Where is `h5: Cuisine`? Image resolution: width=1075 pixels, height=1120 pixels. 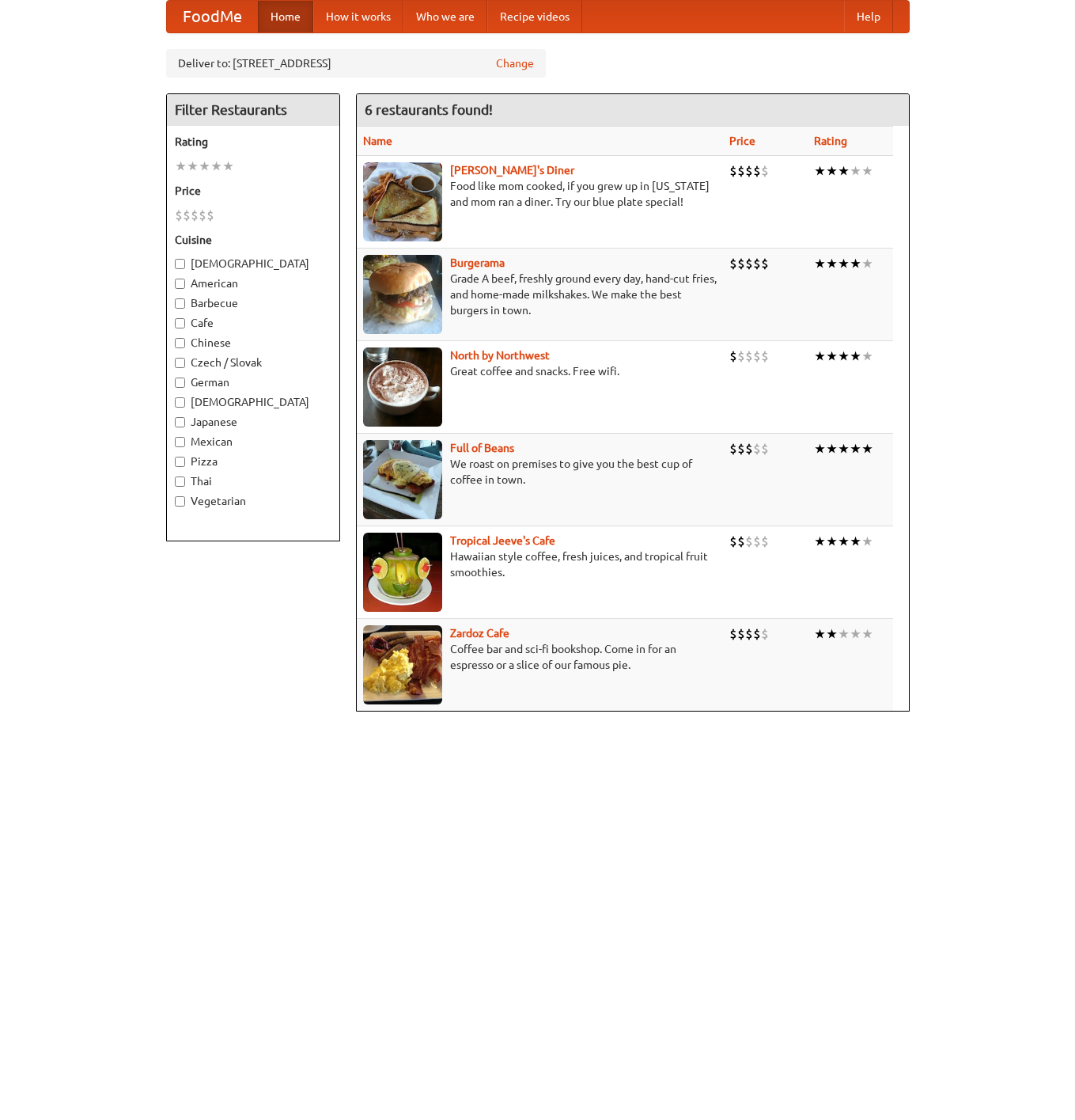
h5: Cuisine is located at coordinates (253, 239).